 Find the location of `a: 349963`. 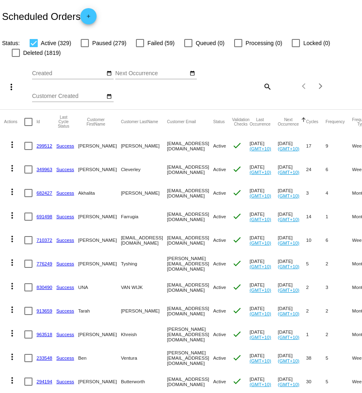

a: 349963 is located at coordinates (44, 169).